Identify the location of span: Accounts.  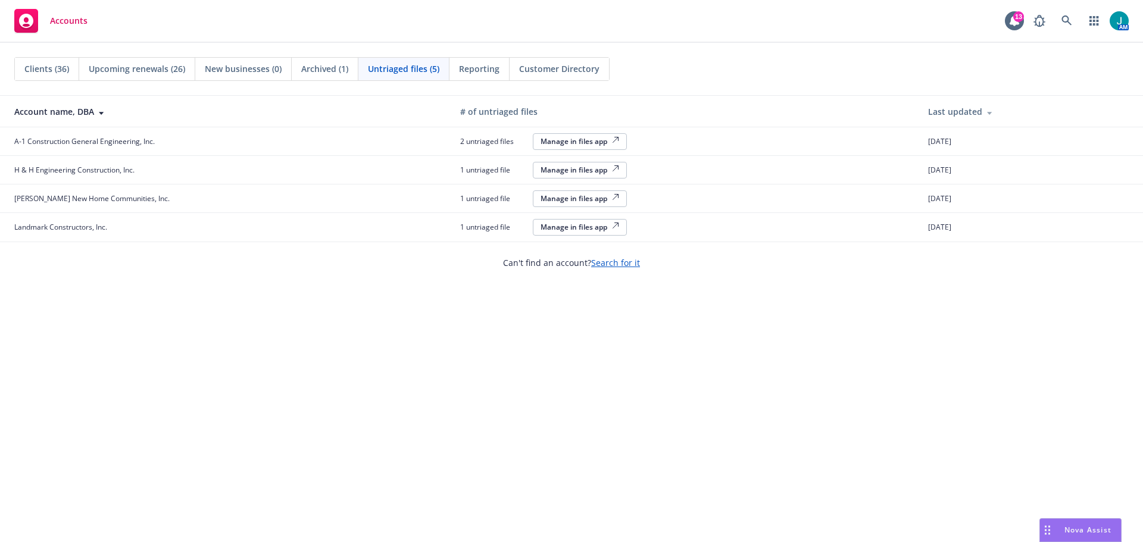
(68, 21).